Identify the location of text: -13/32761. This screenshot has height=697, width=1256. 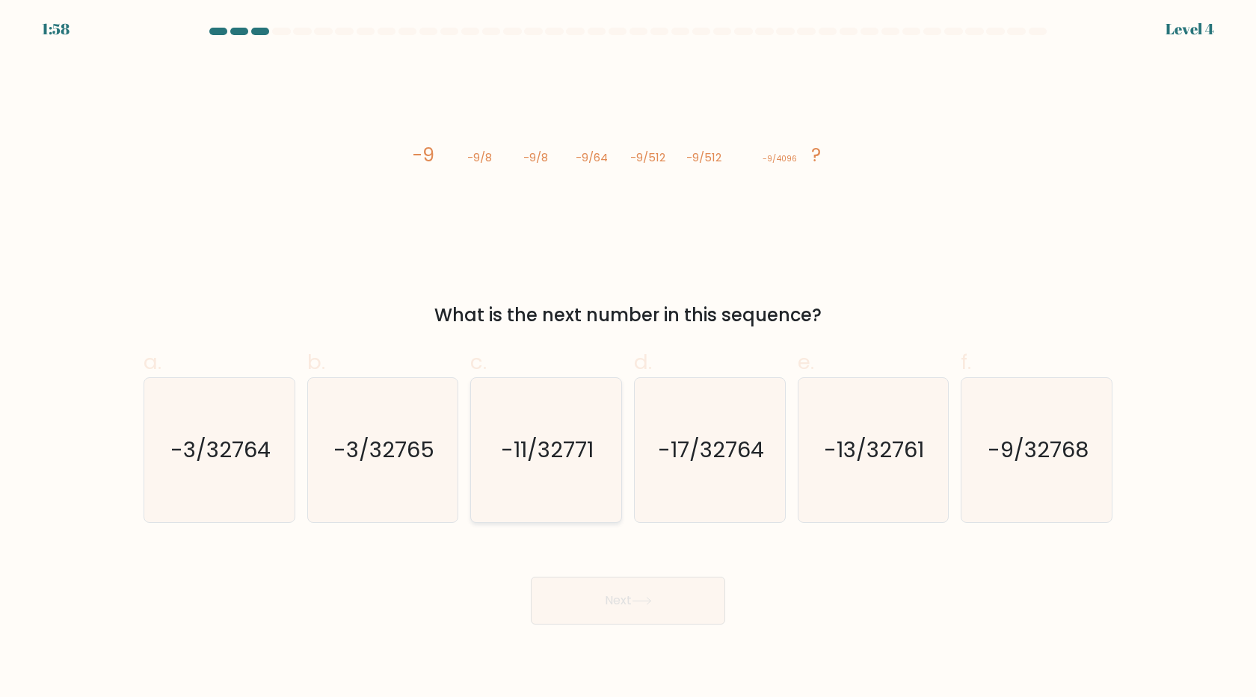
(875, 451).